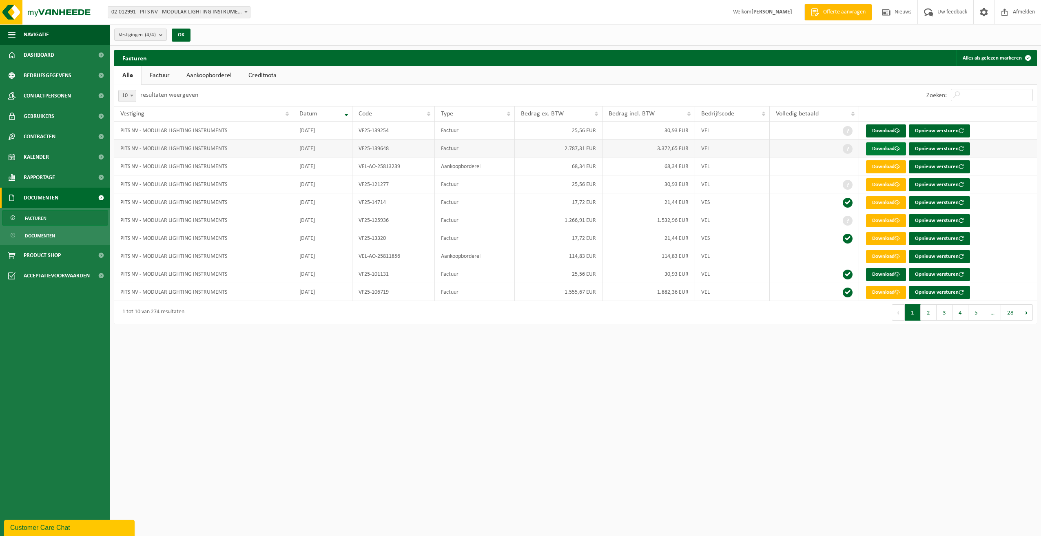 The height and width of the screenshot is (536, 1041). I want to click on a: Documenten, so click(55, 235).